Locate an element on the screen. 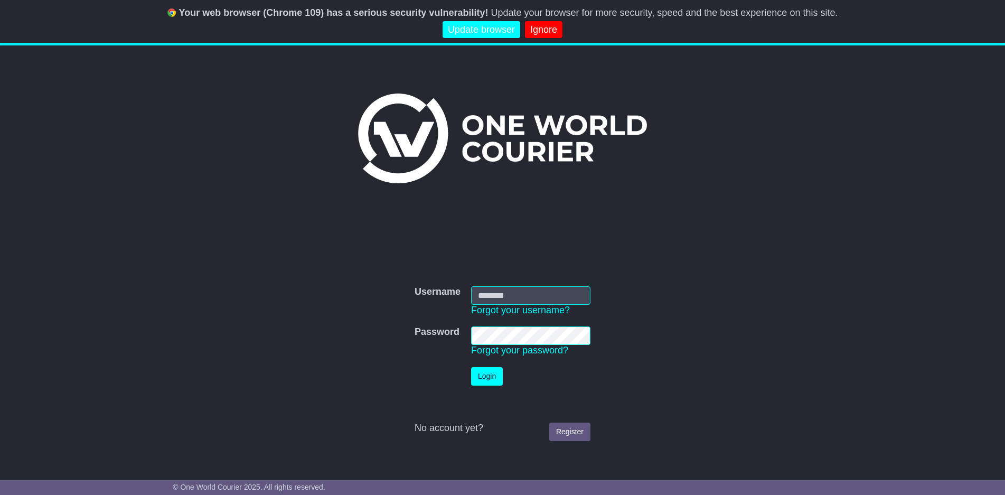 The height and width of the screenshot is (495, 1005). label: Password is located at coordinates (437, 332).